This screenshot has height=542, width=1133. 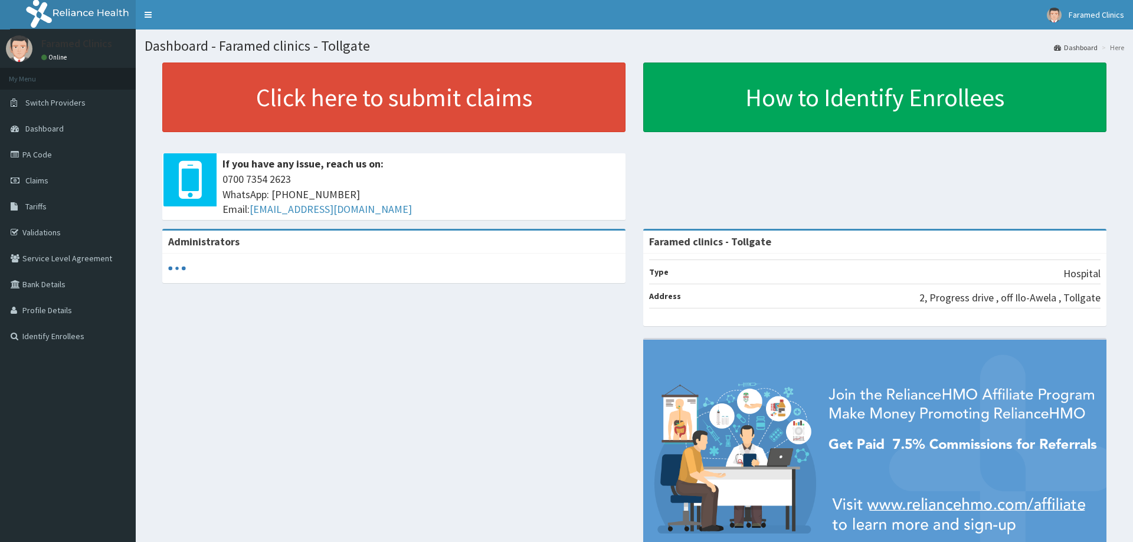 What do you see at coordinates (875, 97) in the screenshot?
I see `a: How to Identify Enrollees` at bounding box center [875, 97].